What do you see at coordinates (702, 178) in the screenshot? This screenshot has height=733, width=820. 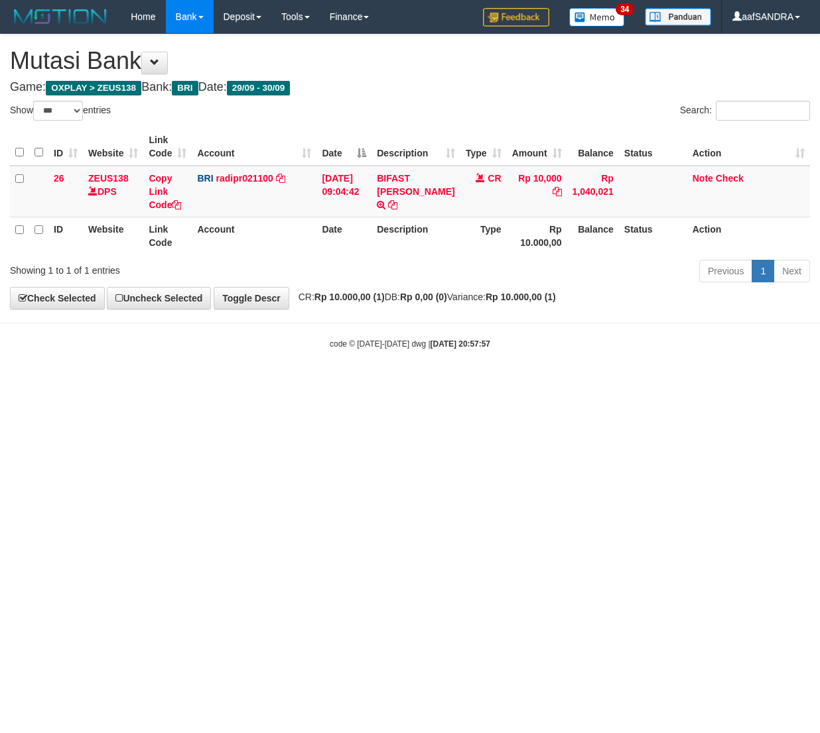 I see `a: Note` at bounding box center [702, 178].